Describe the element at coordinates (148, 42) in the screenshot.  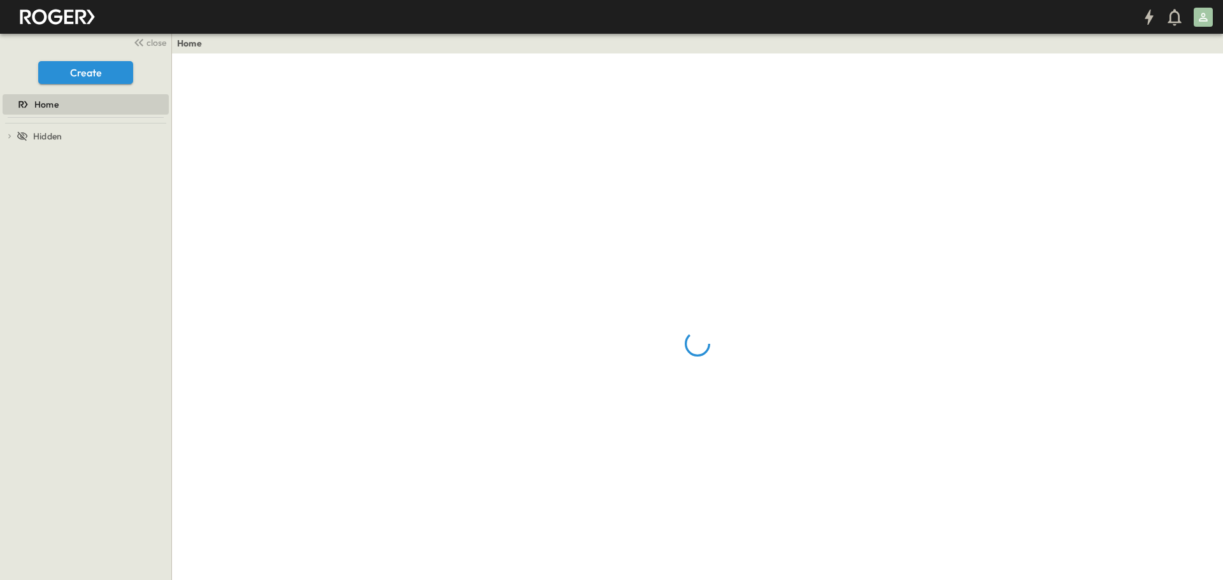
I see `button: close` at that location.